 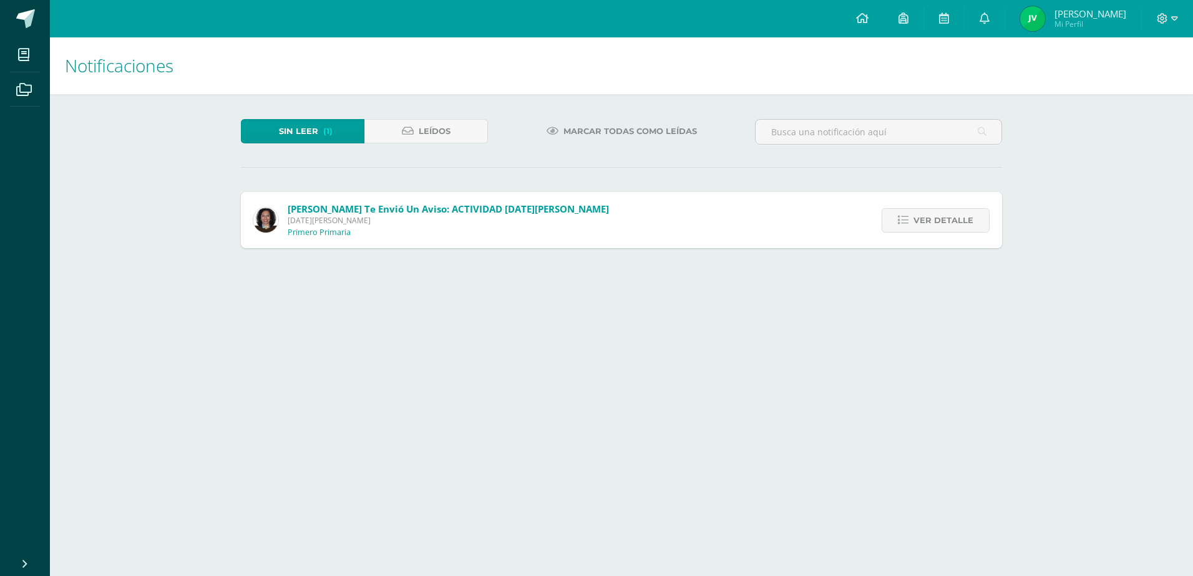 I want to click on span: Mi Perfil, so click(x=1090, y=24).